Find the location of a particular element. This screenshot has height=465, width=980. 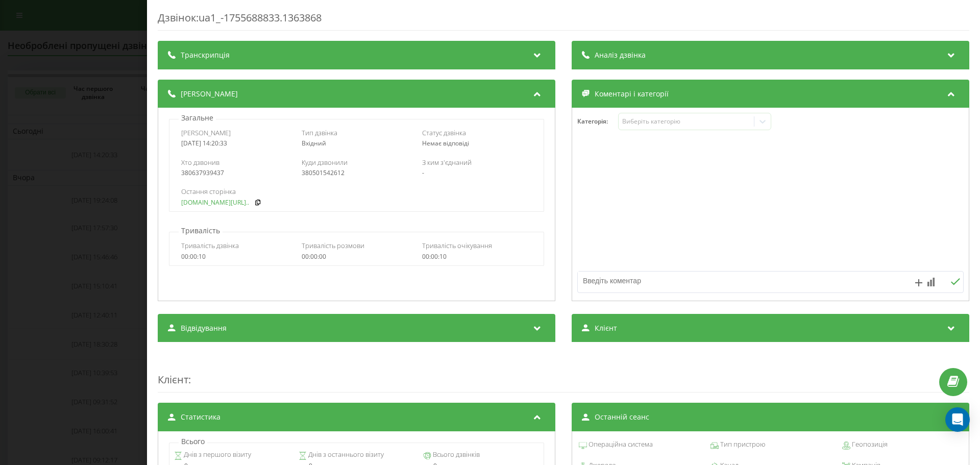

span: Геопозиція is located at coordinates (869, 445).